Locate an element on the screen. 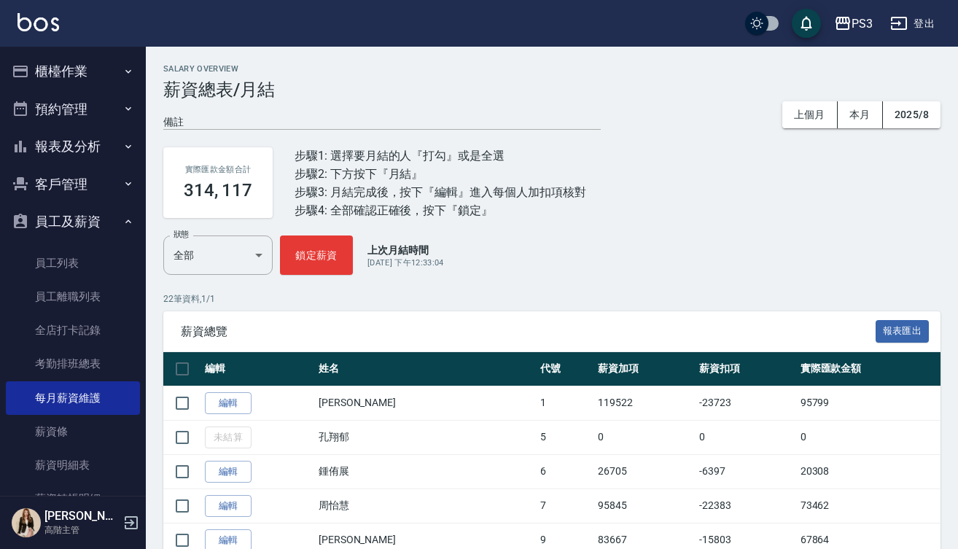  td: 周怡慧 is located at coordinates (426, 505).